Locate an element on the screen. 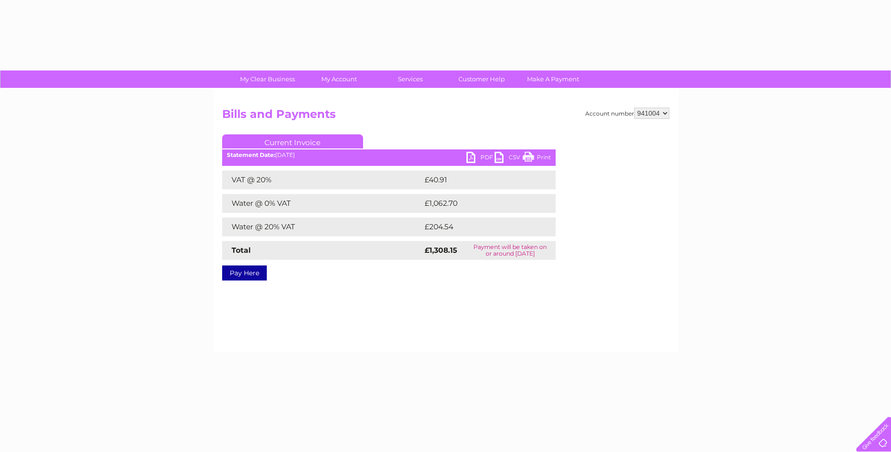 The height and width of the screenshot is (452, 891). a: Customer Help is located at coordinates (481, 79).